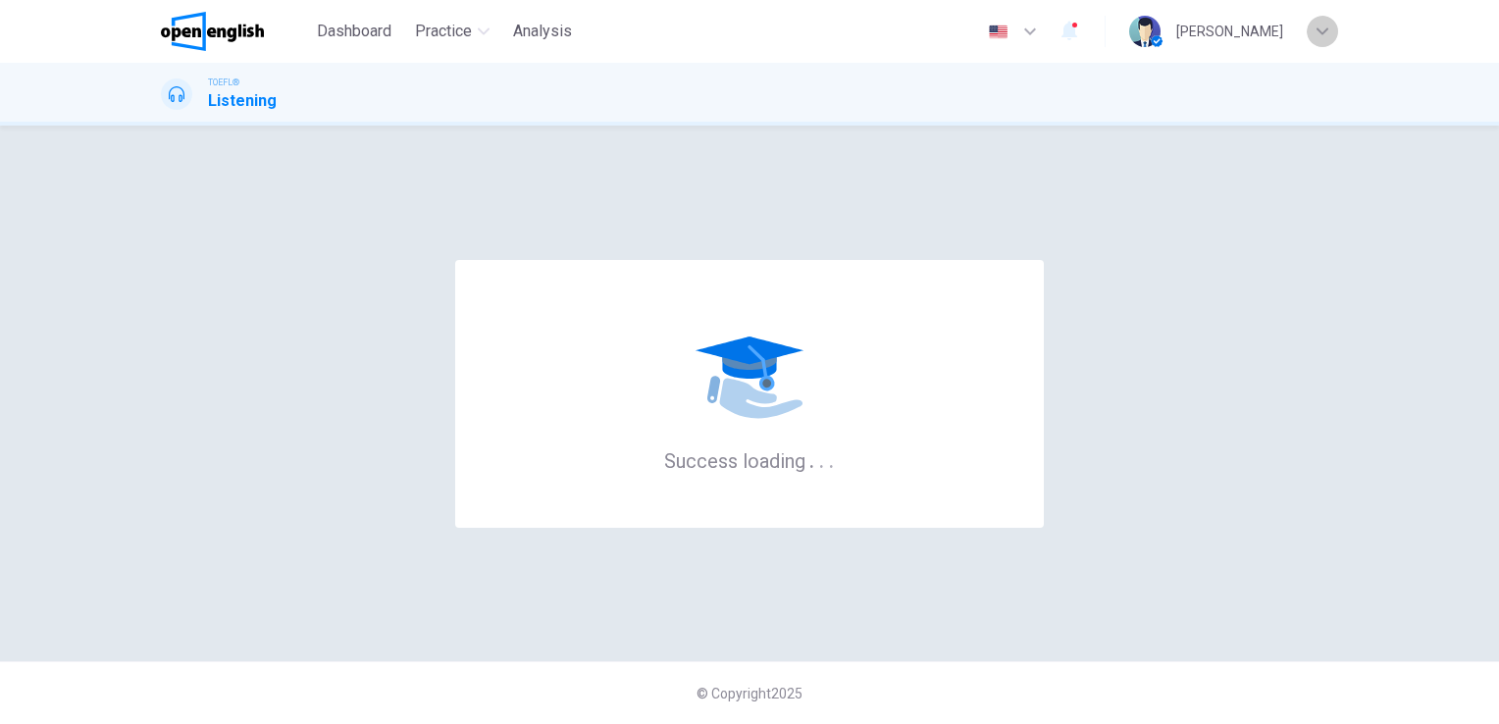 This screenshot has width=1499, height=724. Describe the element at coordinates (543, 31) in the screenshot. I see `span: Analysis` at that location.